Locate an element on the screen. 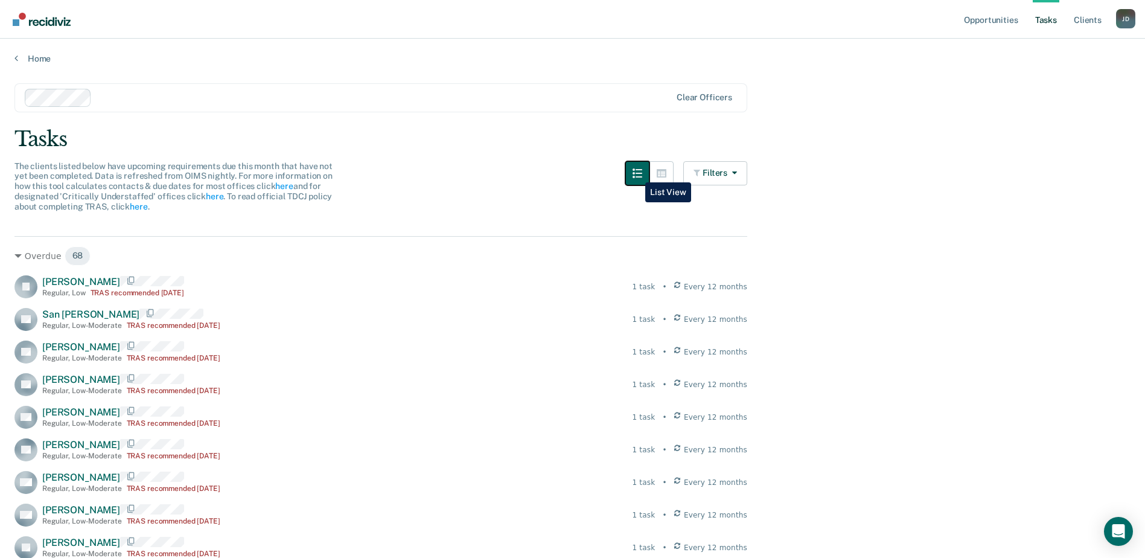  span: The clients listed below have upcoming requirements due this month that have not yet been complet... is located at coordinates (173, 186).